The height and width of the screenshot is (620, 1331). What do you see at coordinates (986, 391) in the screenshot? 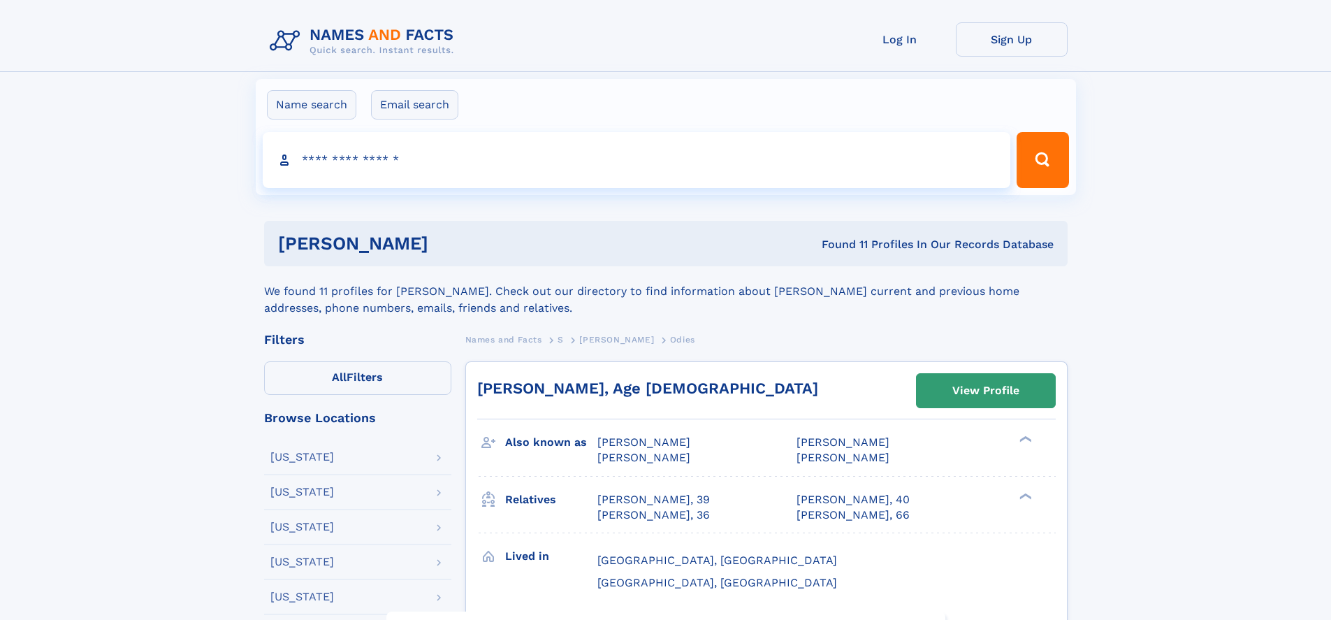
I see `a: View Profile` at bounding box center [986, 391].